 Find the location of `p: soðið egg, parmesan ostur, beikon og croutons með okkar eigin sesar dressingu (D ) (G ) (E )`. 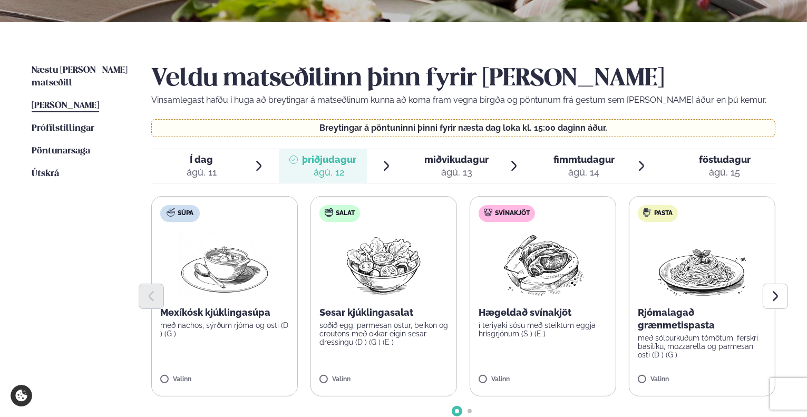

p: soðið egg, parmesan ostur, beikon og croutons með okkar eigin sesar dressingu (D ) (G ) (E ) is located at coordinates (384, 333).